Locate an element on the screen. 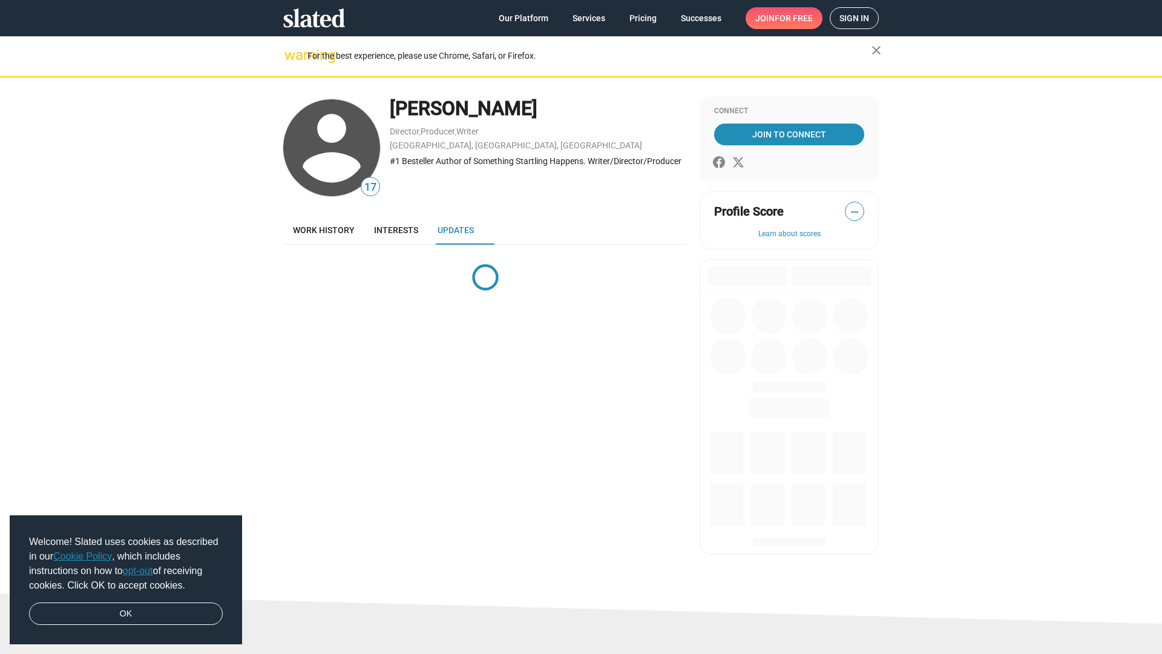  span: Sign in is located at coordinates (854, 18).